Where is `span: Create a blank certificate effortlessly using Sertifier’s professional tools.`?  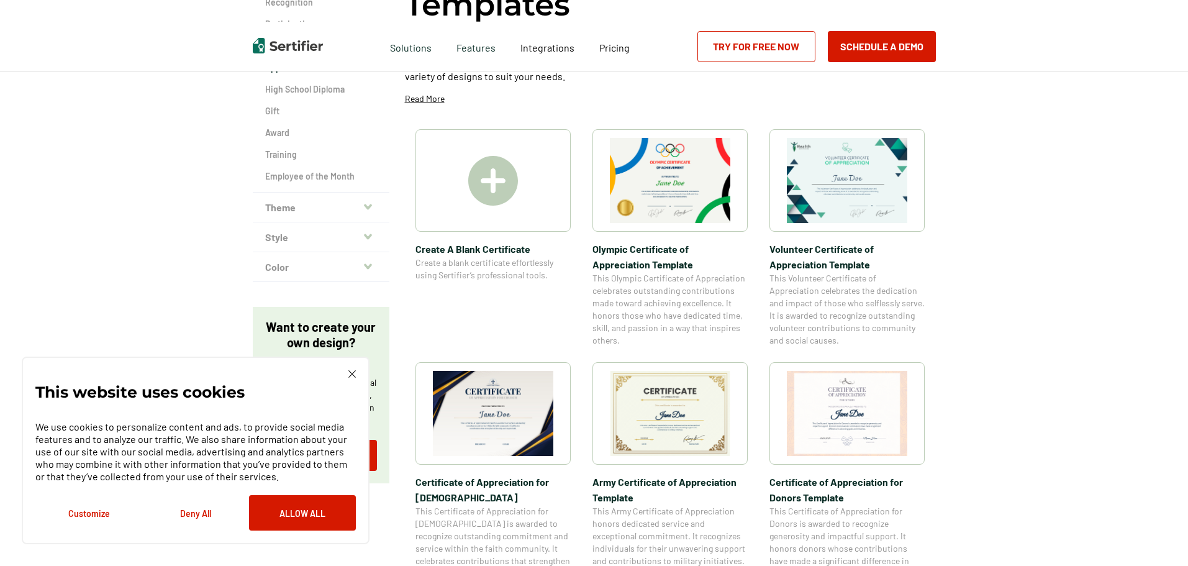 span: Create a blank certificate effortlessly using Sertifier’s professional tools. is located at coordinates (493, 269).